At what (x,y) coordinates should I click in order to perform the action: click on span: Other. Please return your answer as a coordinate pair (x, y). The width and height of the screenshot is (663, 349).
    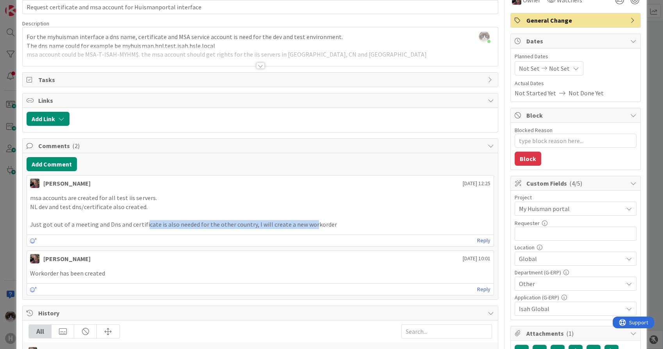
    Looking at the image, I should click on (571, 284).